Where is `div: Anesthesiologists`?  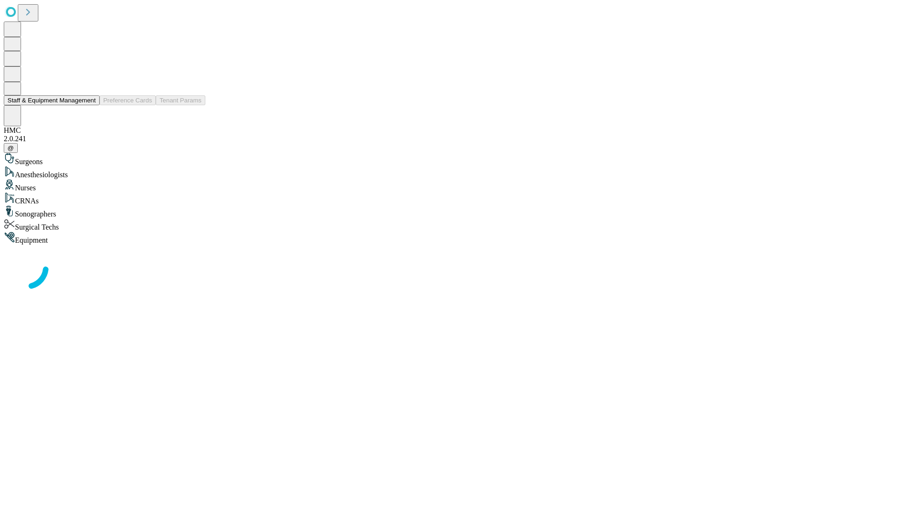
div: Anesthesiologists is located at coordinates (449, 173).